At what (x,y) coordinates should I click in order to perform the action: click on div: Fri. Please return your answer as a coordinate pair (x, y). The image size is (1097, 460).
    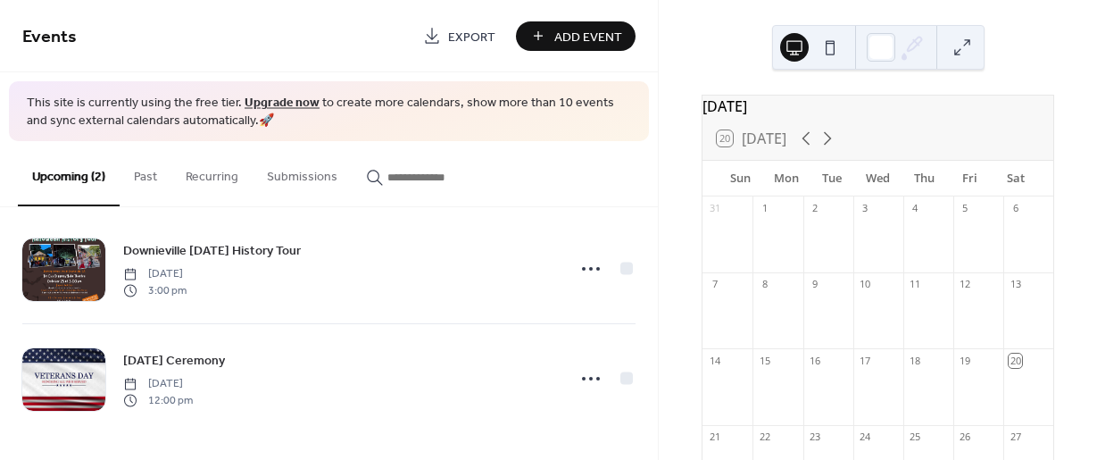
    Looking at the image, I should click on (971, 179).